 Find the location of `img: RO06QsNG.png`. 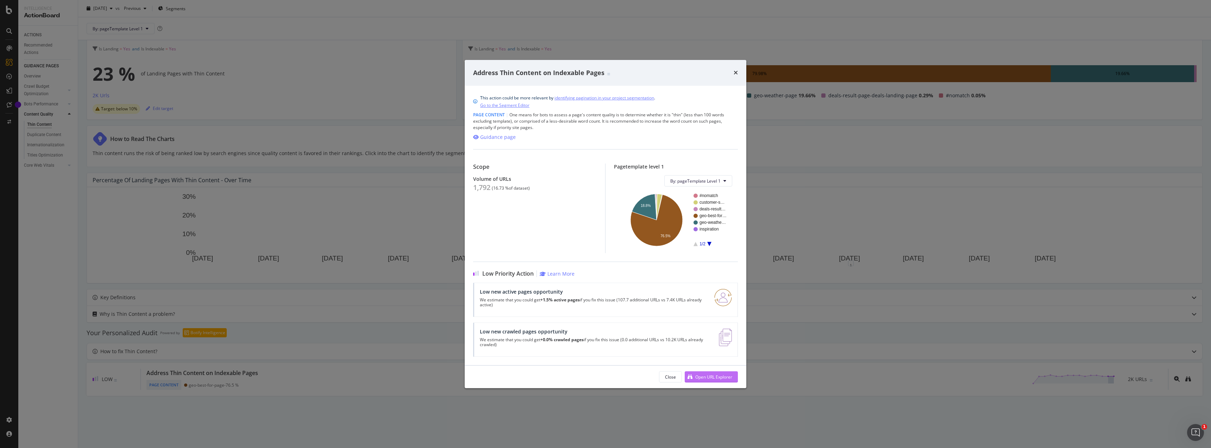

img: RO06QsNG.png is located at coordinates (723, 297).